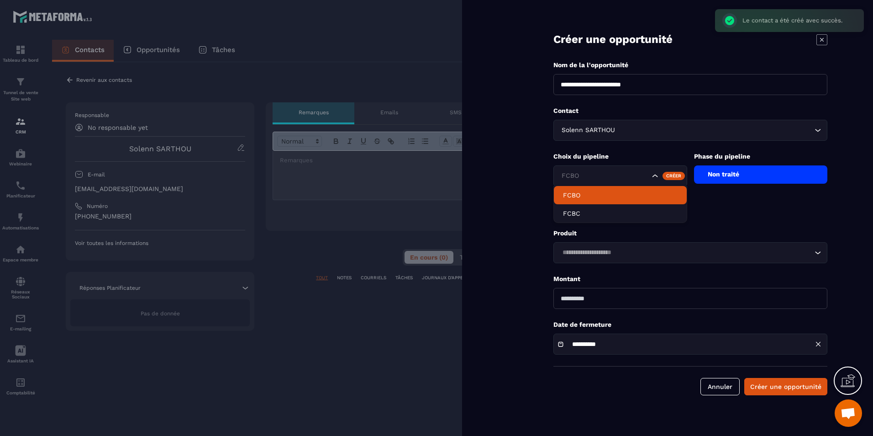 This screenshot has width=873, height=436. Describe the element at coordinates (720, 386) in the screenshot. I see `button: Annuler` at that location.